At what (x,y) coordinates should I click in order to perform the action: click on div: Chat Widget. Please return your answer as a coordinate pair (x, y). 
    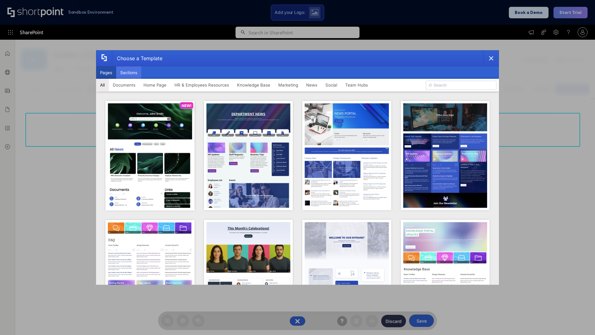
    Looking at the image, I should click on (580, 320).